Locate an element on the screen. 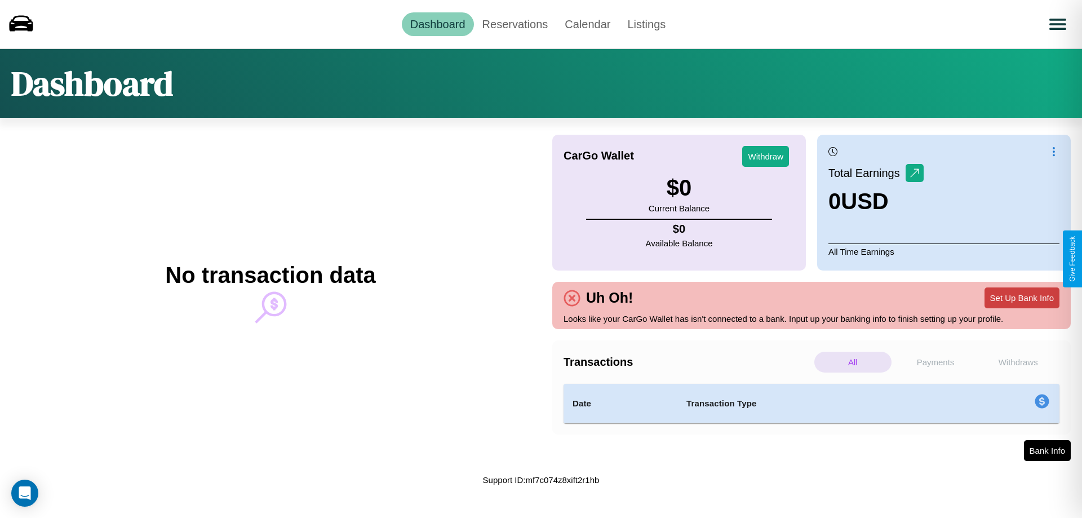 The width and height of the screenshot is (1082, 518). p: Support ID: mf7c074z8xift2r1hb is located at coordinates (541, 479).